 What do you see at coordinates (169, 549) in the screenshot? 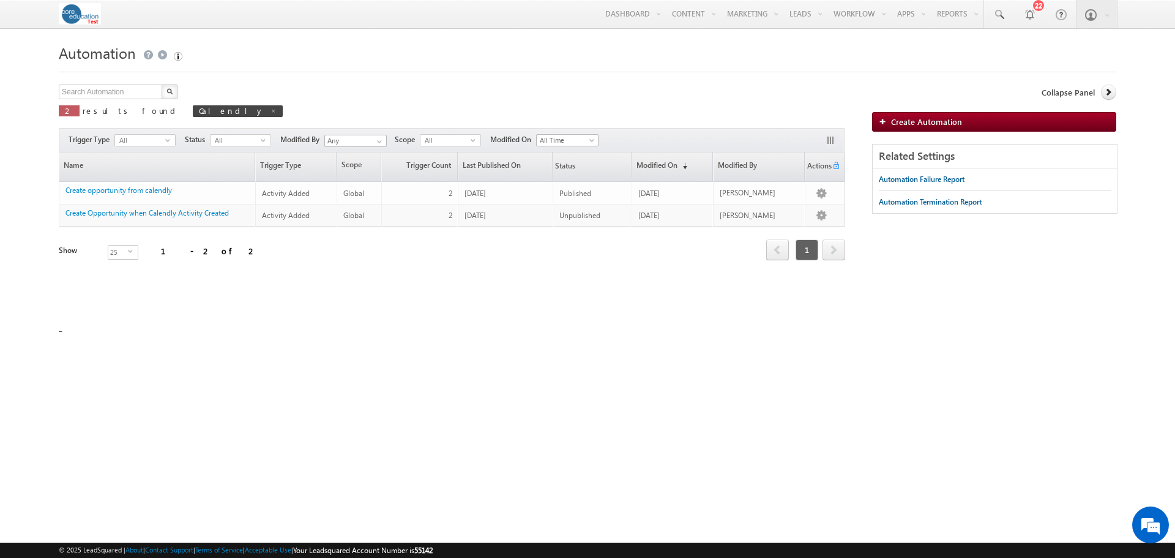
I see `a: Contact Support` at bounding box center [169, 549].